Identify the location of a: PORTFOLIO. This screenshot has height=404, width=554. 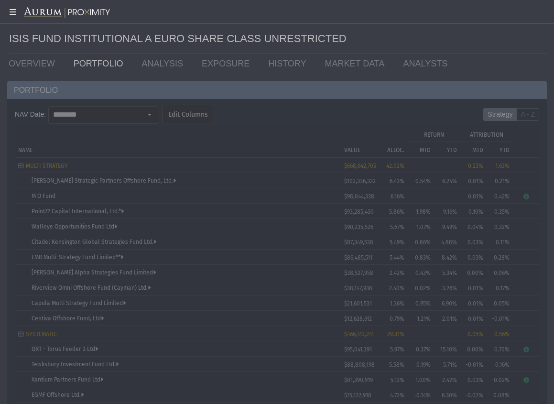
(100, 64).